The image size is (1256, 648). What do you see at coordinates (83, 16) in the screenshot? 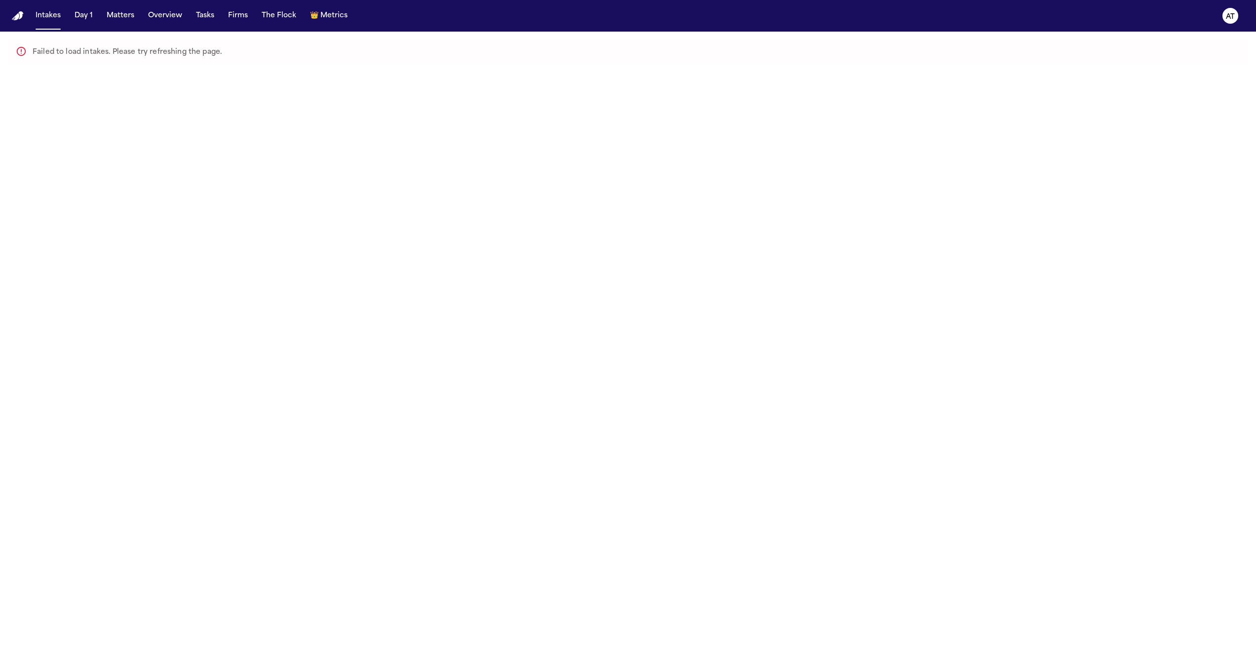
I see `button: Day 1` at bounding box center [83, 16].